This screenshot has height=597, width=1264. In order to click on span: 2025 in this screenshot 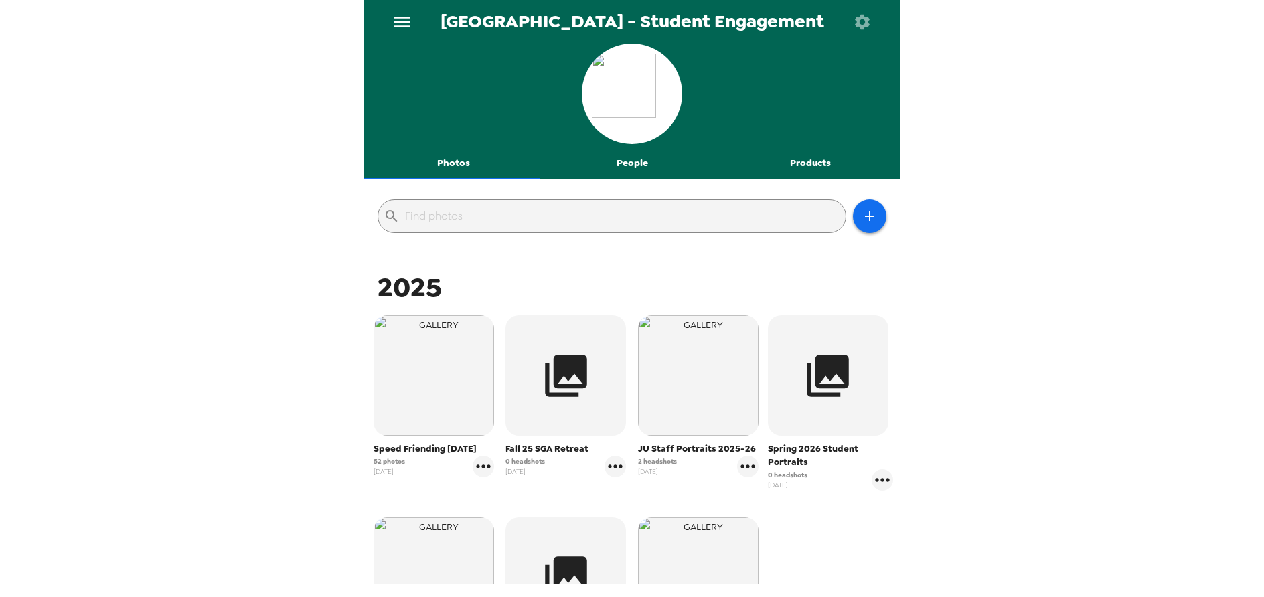, I will do `click(410, 287)`.